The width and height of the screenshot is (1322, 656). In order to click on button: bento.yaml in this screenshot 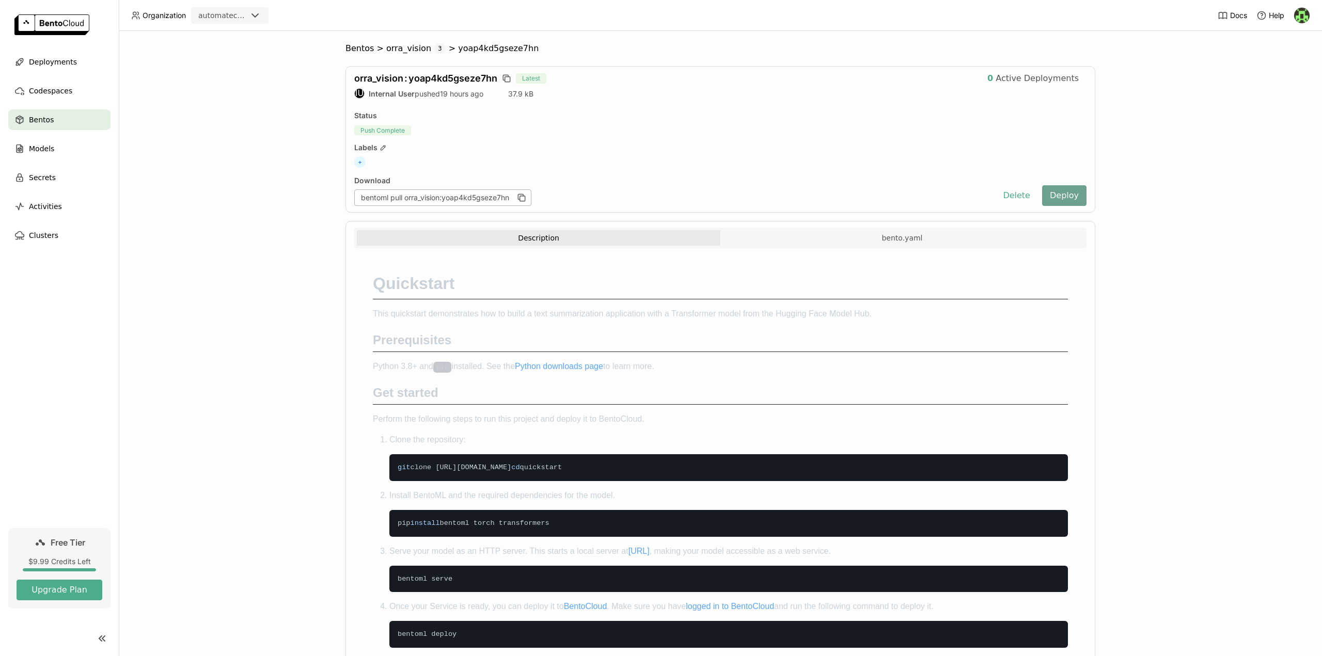, I will do `click(902, 238)`.